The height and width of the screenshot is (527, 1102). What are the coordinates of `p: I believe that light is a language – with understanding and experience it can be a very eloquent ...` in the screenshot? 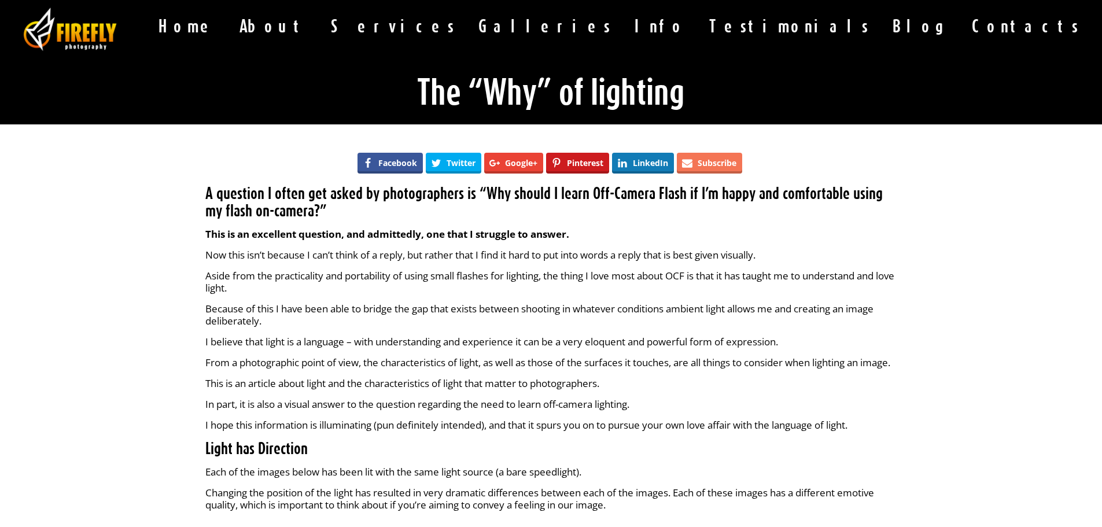 It's located at (551, 341).